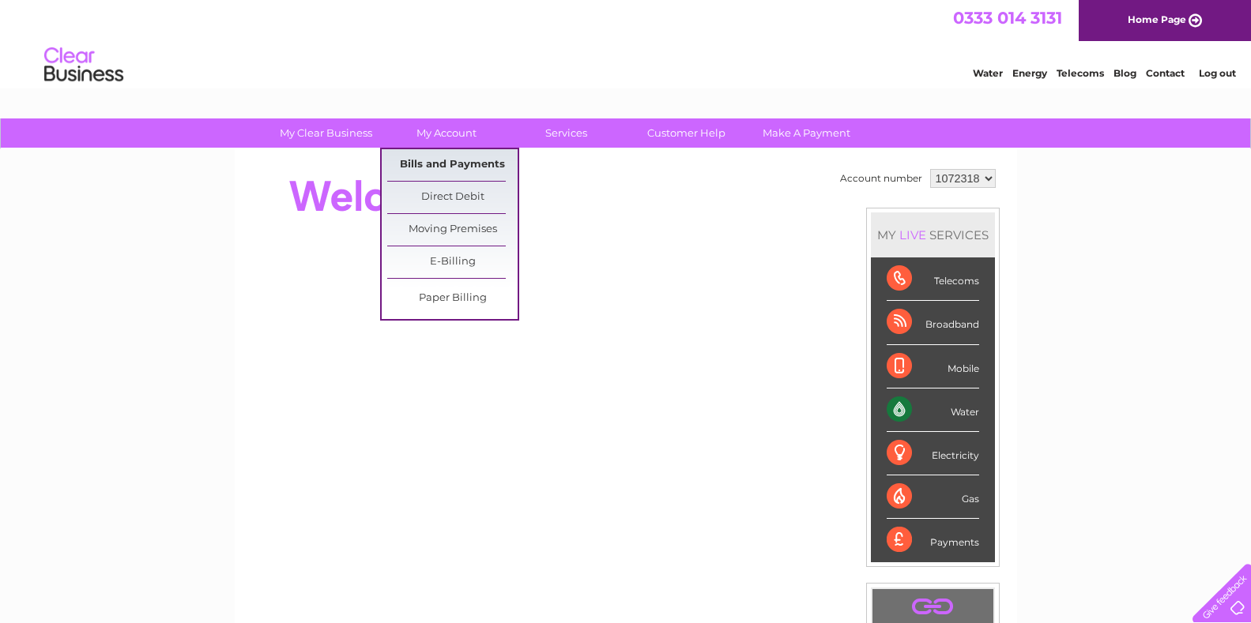 The image size is (1251, 623). Describe the element at coordinates (446, 133) in the screenshot. I see `a: My Account` at that location.